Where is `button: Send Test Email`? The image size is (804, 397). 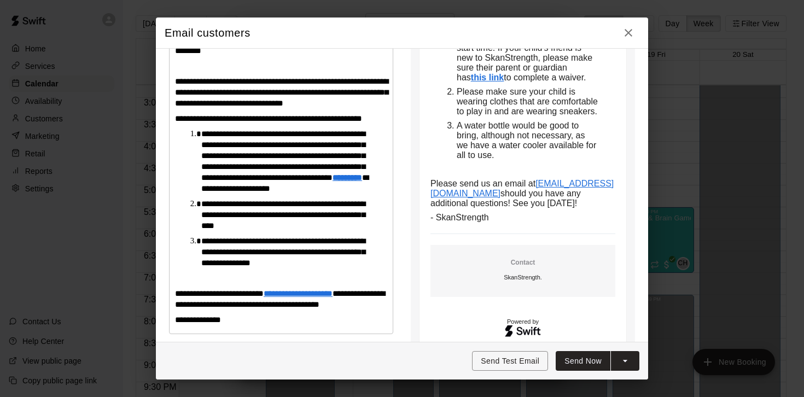 button: Send Test Email is located at coordinates (510, 361).